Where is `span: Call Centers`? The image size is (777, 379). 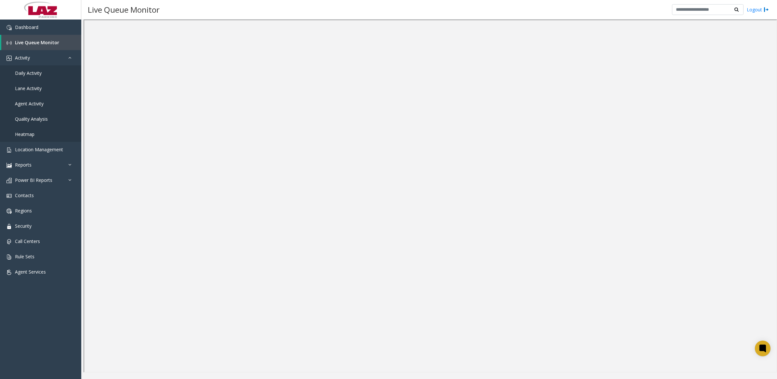
span: Call Centers is located at coordinates (27, 241).